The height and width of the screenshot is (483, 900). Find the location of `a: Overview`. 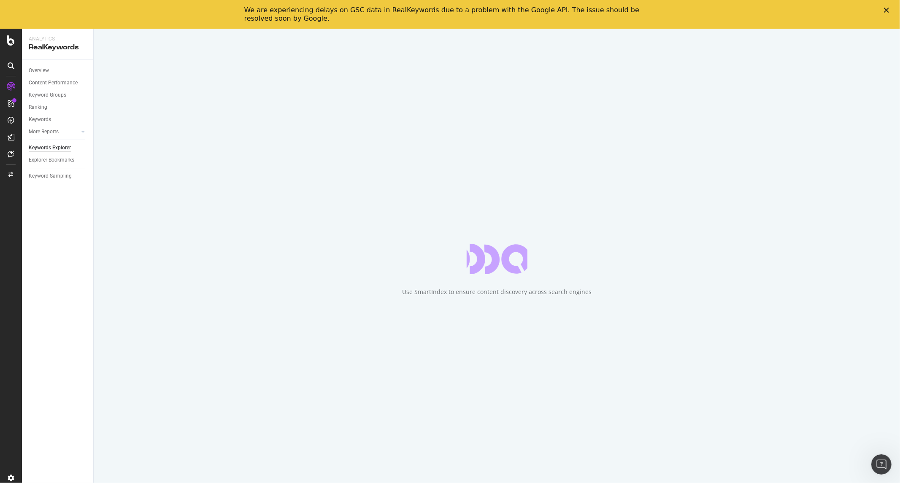

a: Overview is located at coordinates (58, 70).